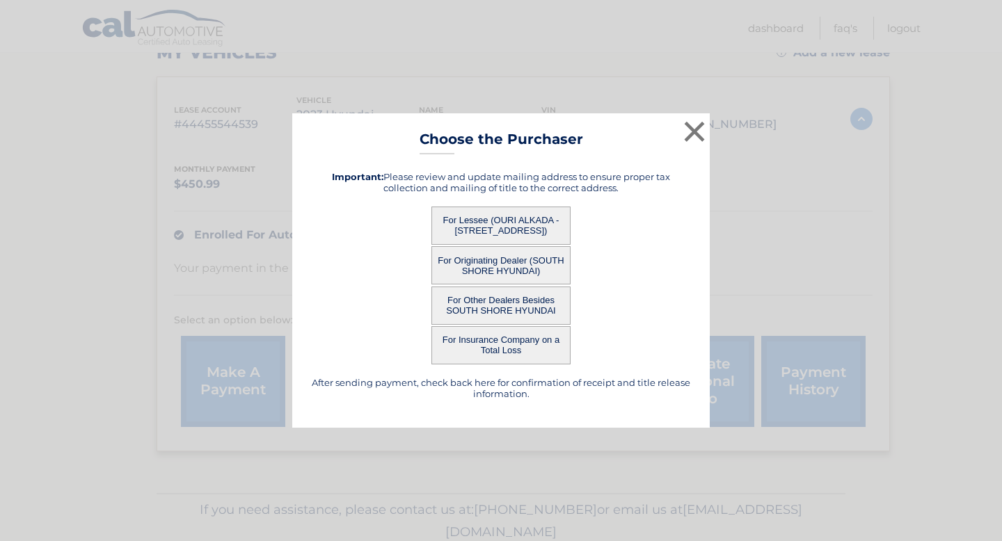 Image resolution: width=1002 pixels, height=541 pixels. I want to click on strong: Important:, so click(358, 177).